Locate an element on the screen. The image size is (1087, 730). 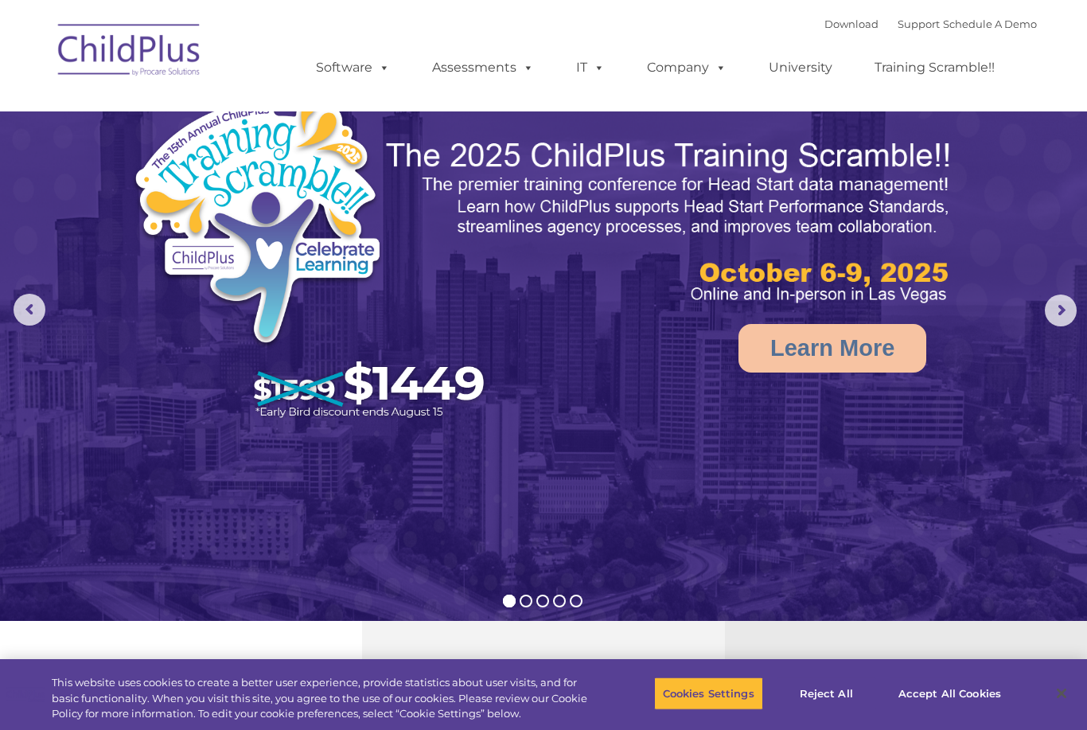
a: Training Scramble!! is located at coordinates (934, 68).